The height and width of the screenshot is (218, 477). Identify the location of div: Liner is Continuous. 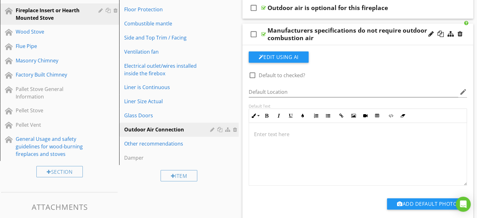
(168, 87).